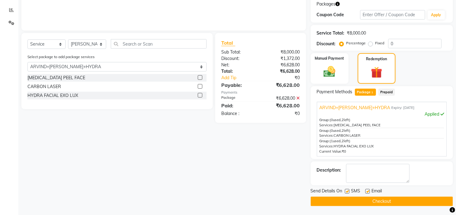  What do you see at coordinates (229, 43) in the screenshot?
I see `span: Total` at bounding box center [229, 43].